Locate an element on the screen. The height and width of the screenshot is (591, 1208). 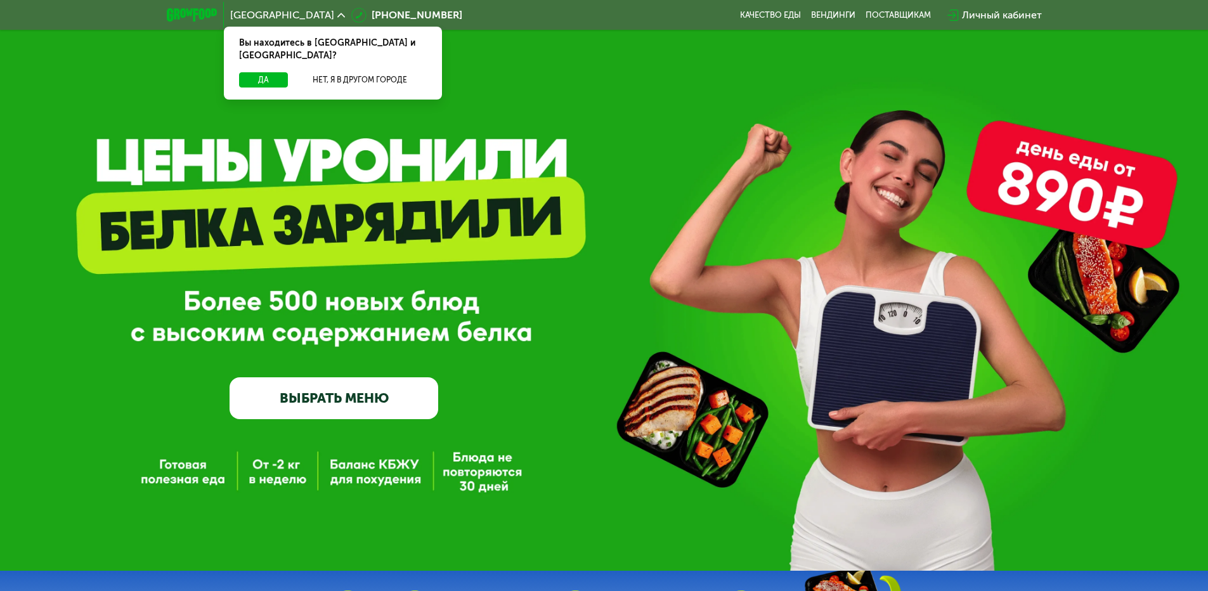
a: ВЫБРАТЬ МЕНЮ is located at coordinates (334, 398).